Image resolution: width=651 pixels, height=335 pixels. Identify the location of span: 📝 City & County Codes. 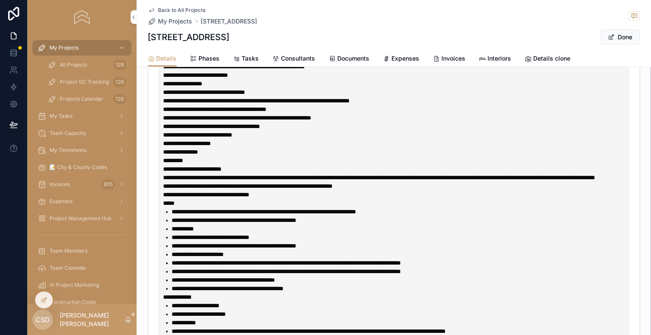
(78, 167).